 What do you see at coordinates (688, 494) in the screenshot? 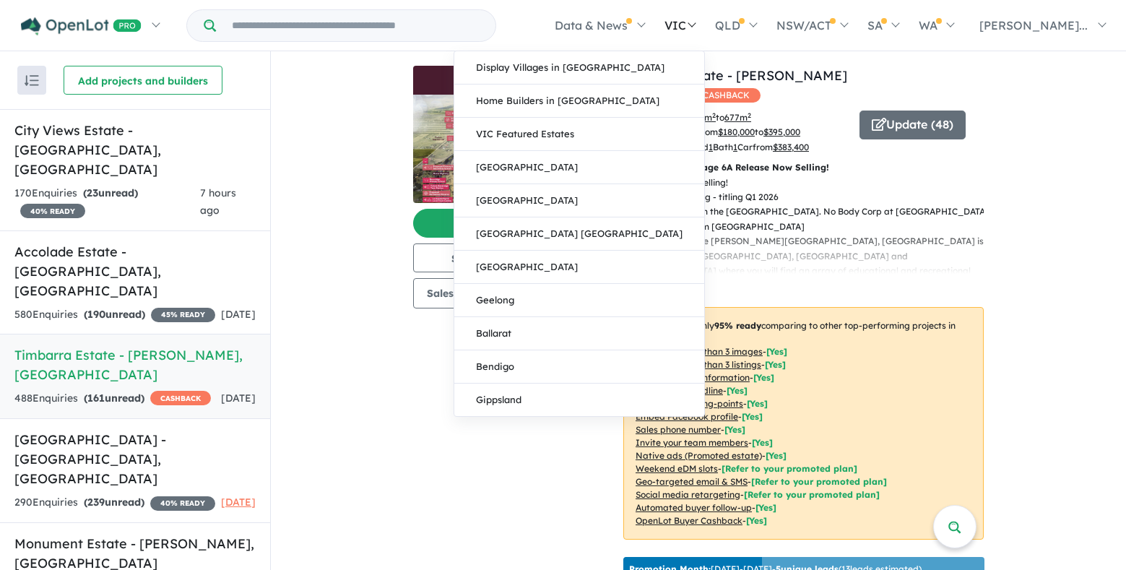
I see `u: Social media retargeting` at bounding box center [688, 494].